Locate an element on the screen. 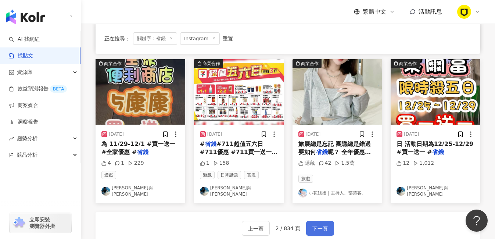  span: 正在搜尋 ： is located at coordinates (117, 39).